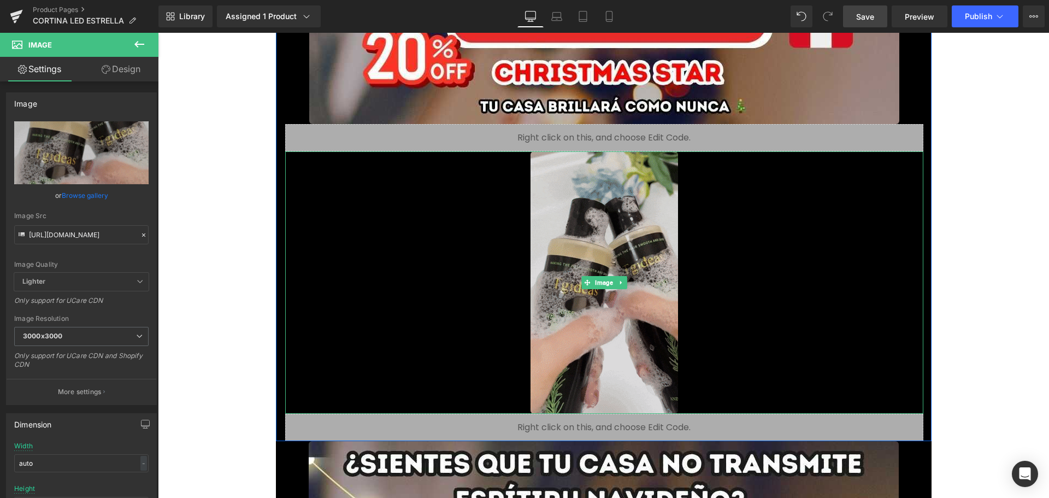 Image resolution: width=1049 pixels, height=498 pixels. What do you see at coordinates (463, 250) in the screenshot?
I see `a: Expand / Collapse` at bounding box center [463, 250].